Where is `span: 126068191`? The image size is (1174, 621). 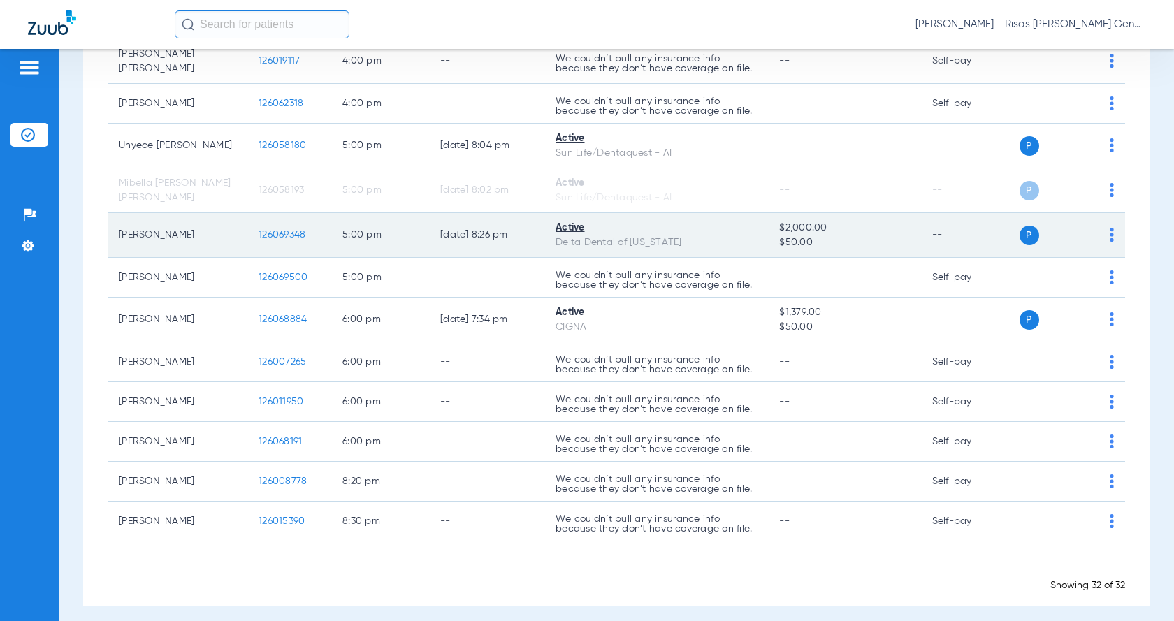
span: 126068191 is located at coordinates (280, 442).